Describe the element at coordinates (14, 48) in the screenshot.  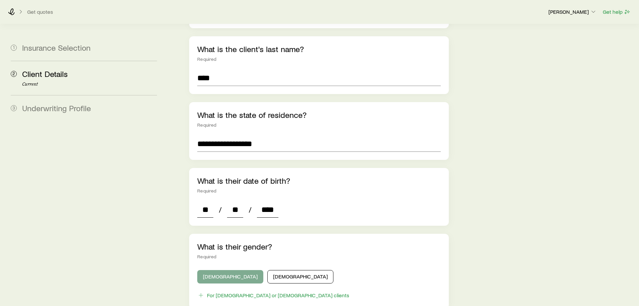
I see `span: 1` at that location.